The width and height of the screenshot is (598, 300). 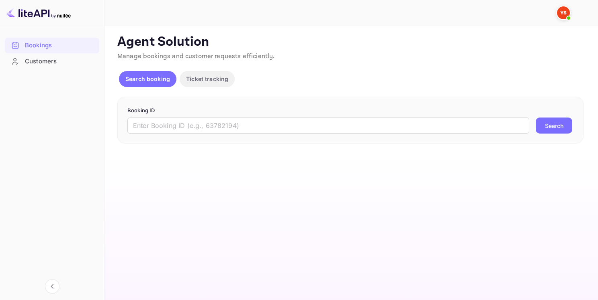 What do you see at coordinates (52, 287) in the screenshot?
I see `button: Collapse navigation` at bounding box center [52, 287].